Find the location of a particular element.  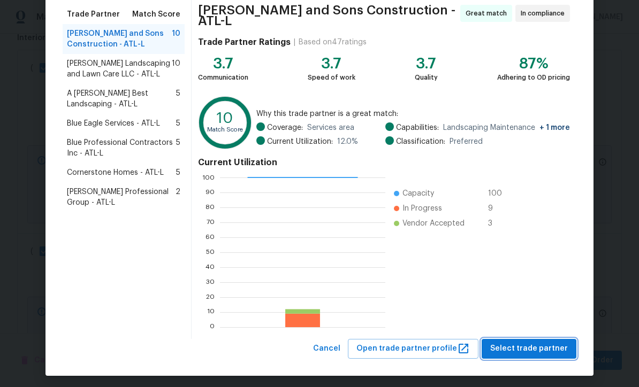

span: Services area is located at coordinates (331, 128).